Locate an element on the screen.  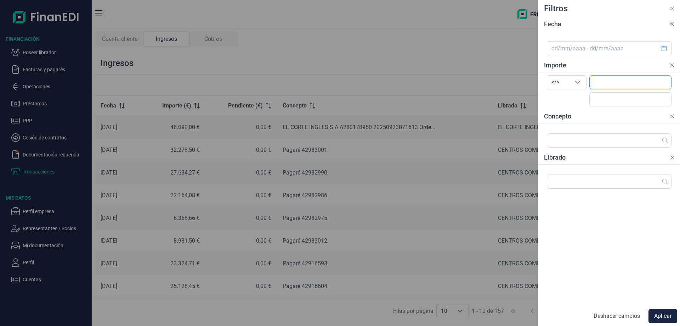
button: Deshacer cambios is located at coordinates (617, 316).